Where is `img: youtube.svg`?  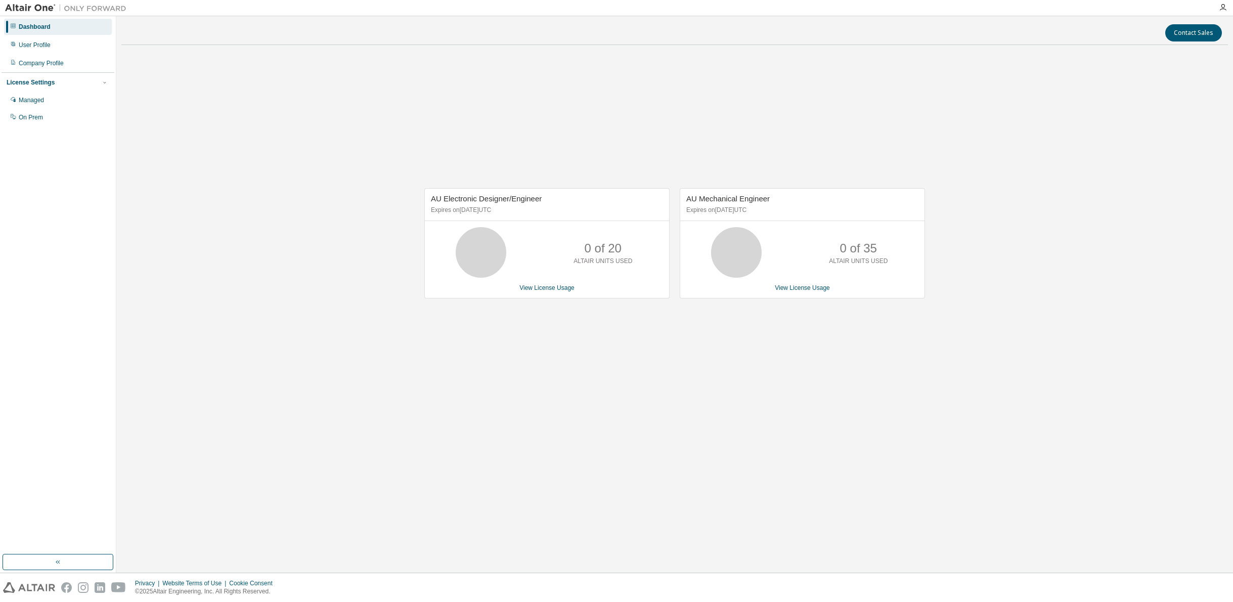
img: youtube.svg is located at coordinates (118, 587).